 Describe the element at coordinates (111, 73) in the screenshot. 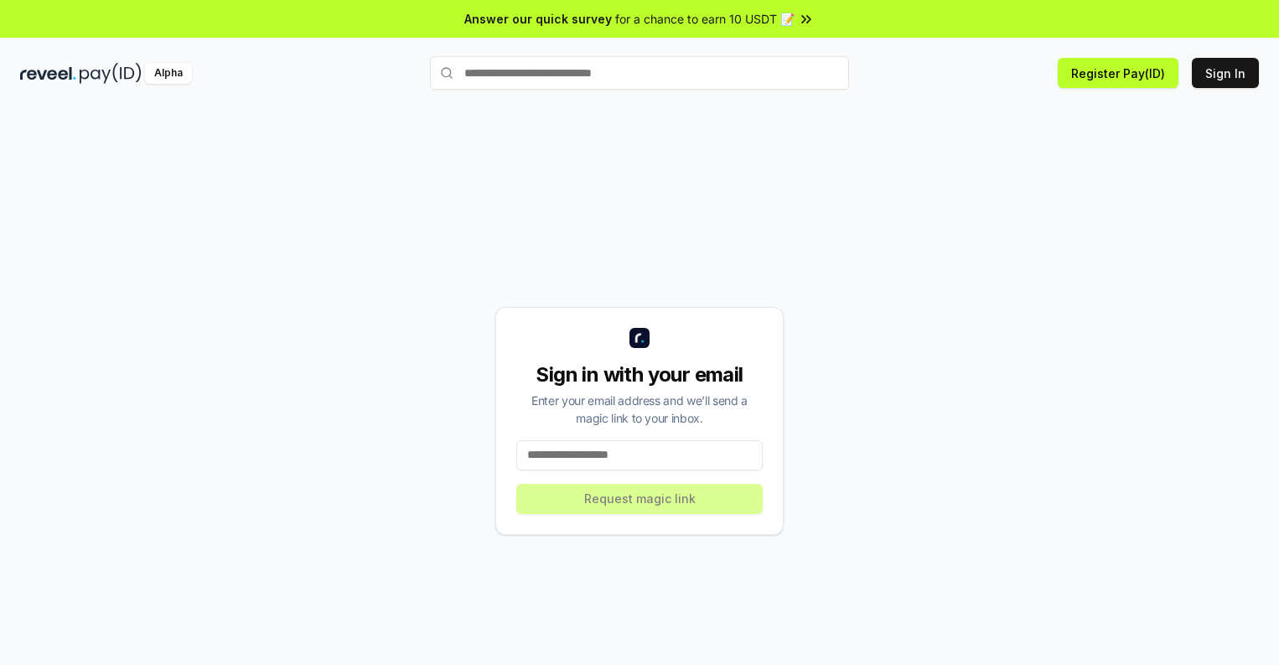

I see `img: pay_id` at that location.